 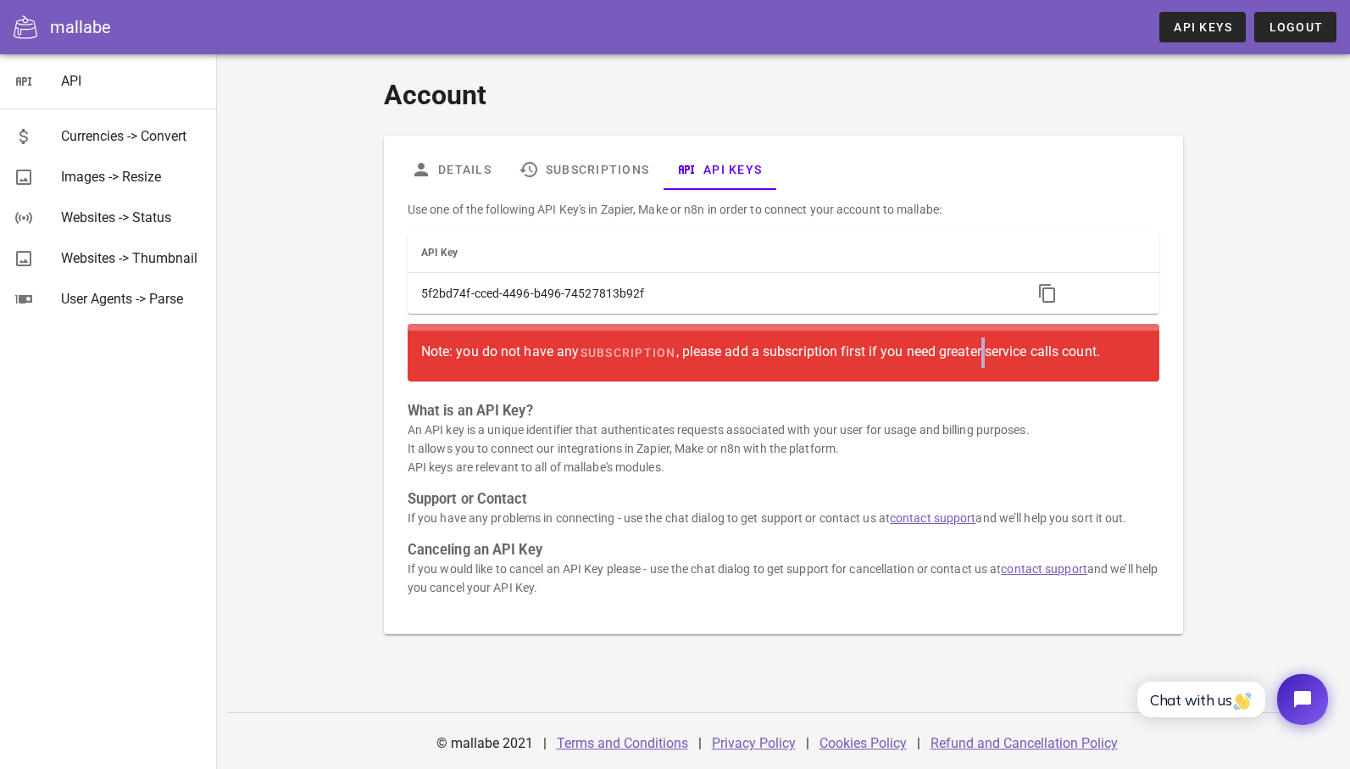 I want to click on a: Details, so click(x=451, y=170).